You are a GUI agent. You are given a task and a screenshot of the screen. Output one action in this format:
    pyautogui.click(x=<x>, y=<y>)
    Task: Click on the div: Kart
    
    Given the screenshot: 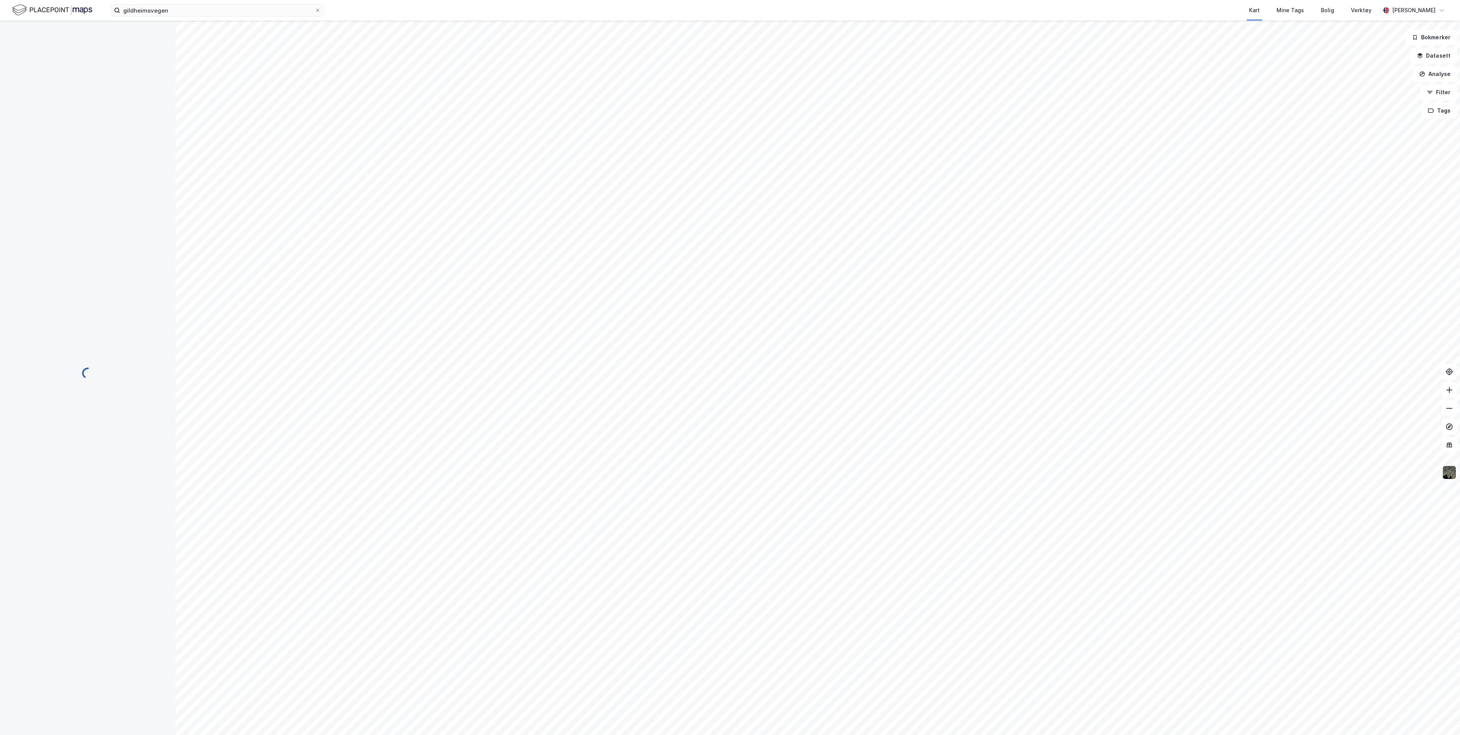 What is the action you would take?
    pyautogui.click(x=1255, y=10)
    